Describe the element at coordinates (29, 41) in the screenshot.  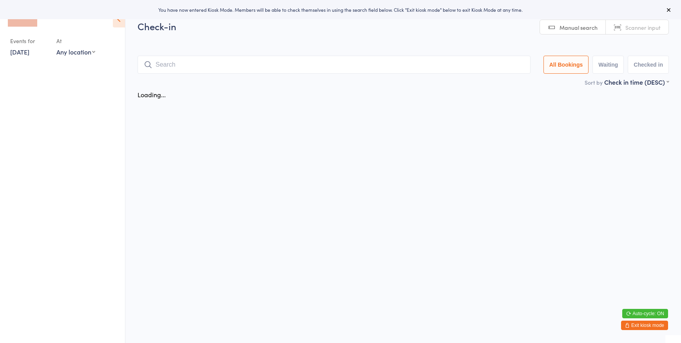
I see `div: Events for` at that location.